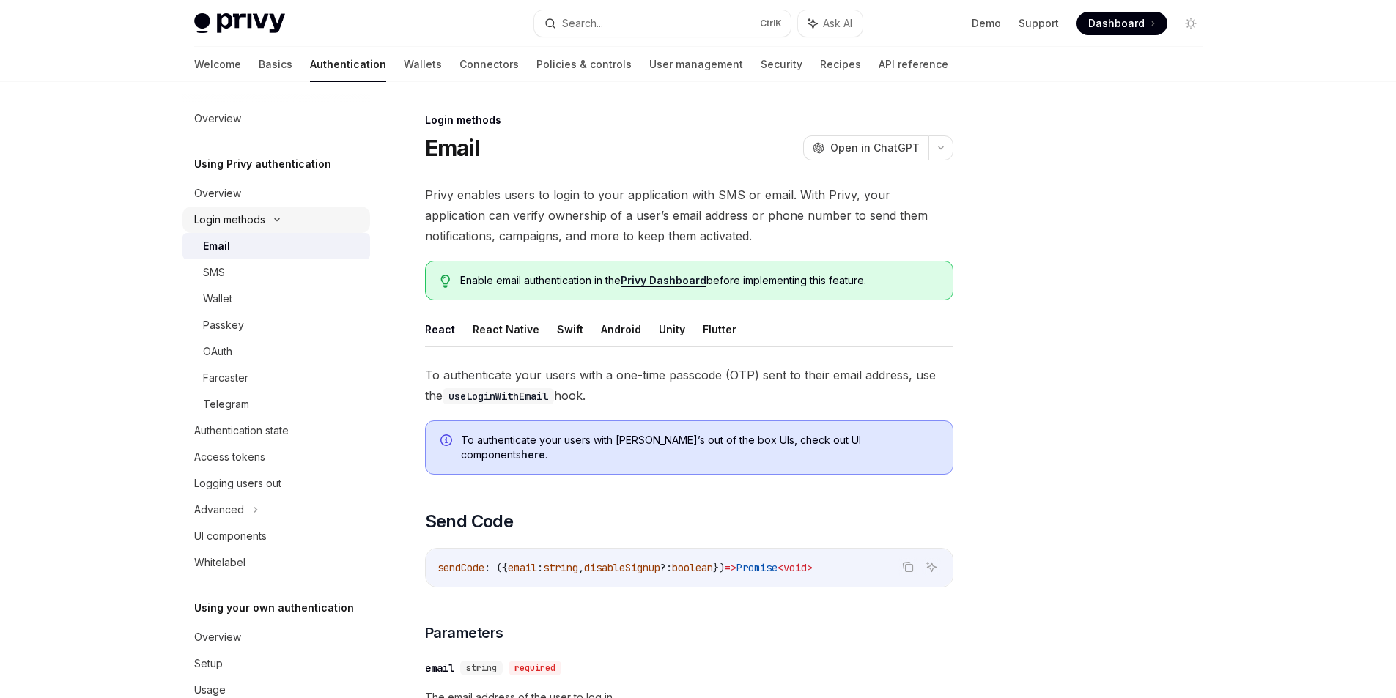 The image size is (1396, 698). I want to click on span: Promise, so click(757, 568).